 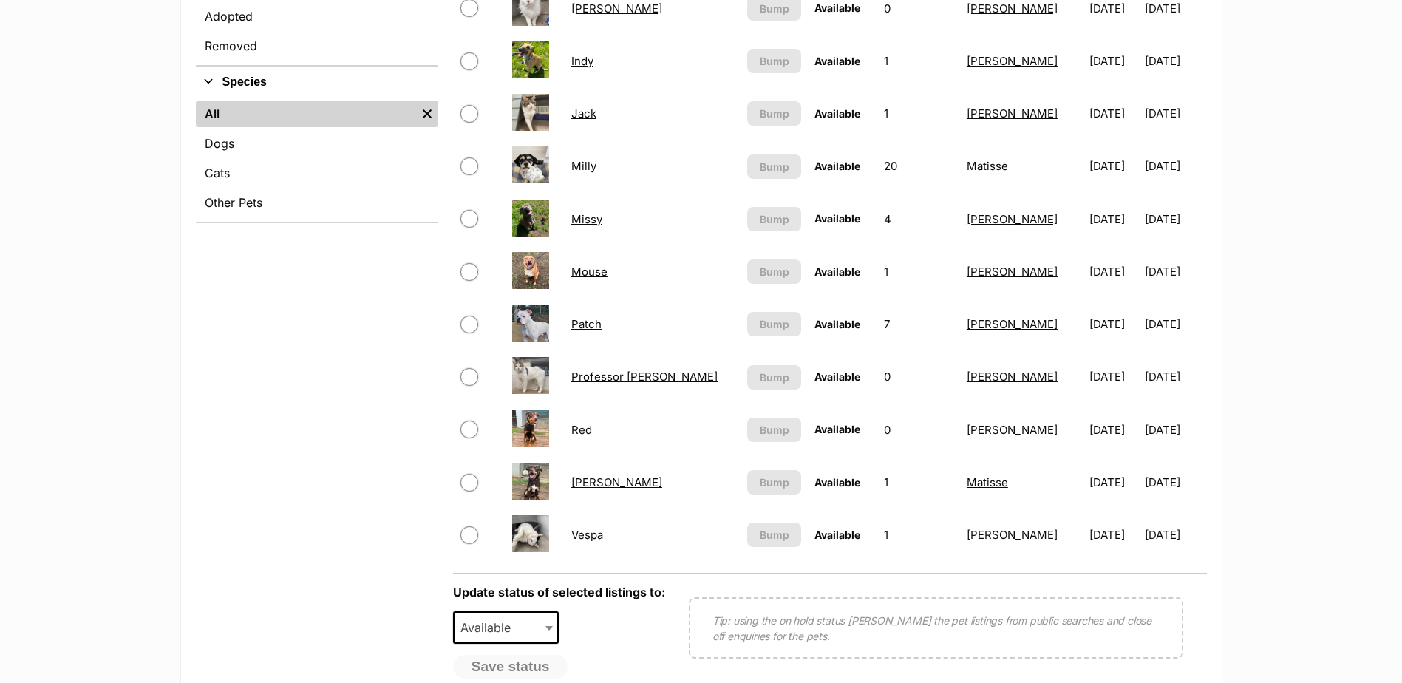 What do you see at coordinates (317, 160) in the screenshot?
I see `div: Species` at bounding box center [317, 160].